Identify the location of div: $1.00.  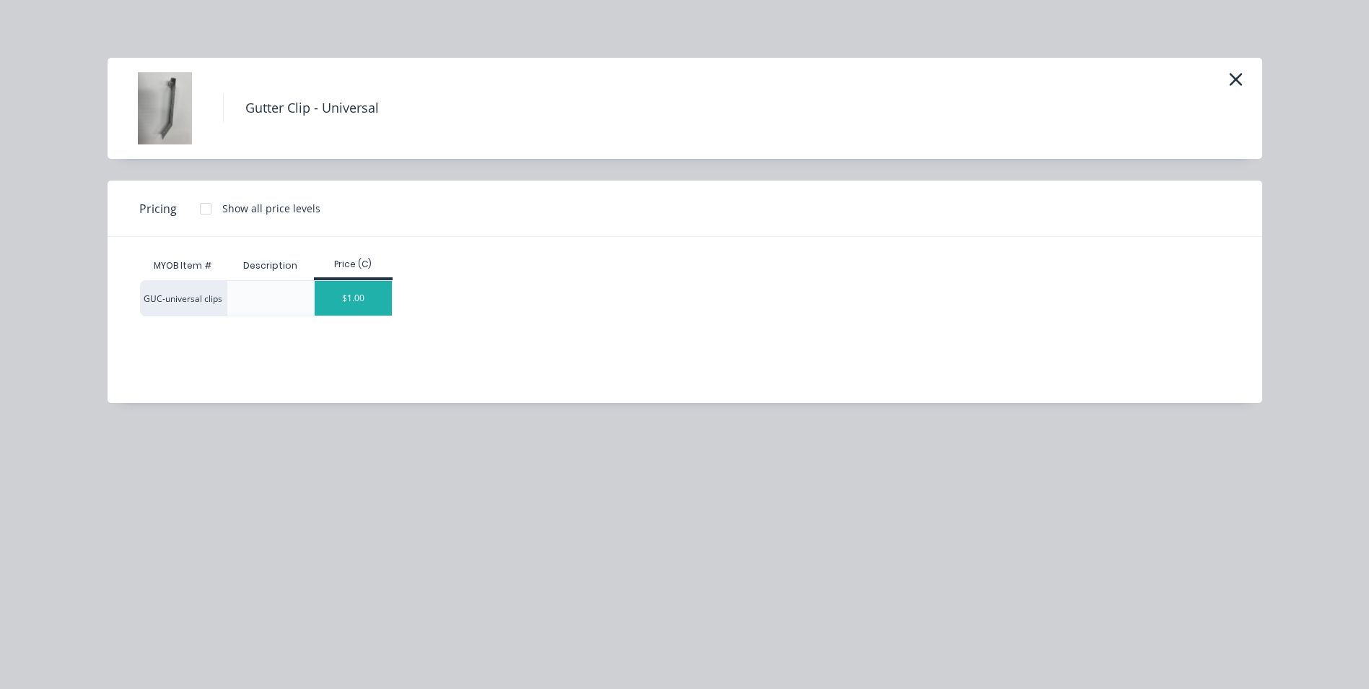
(353, 298).